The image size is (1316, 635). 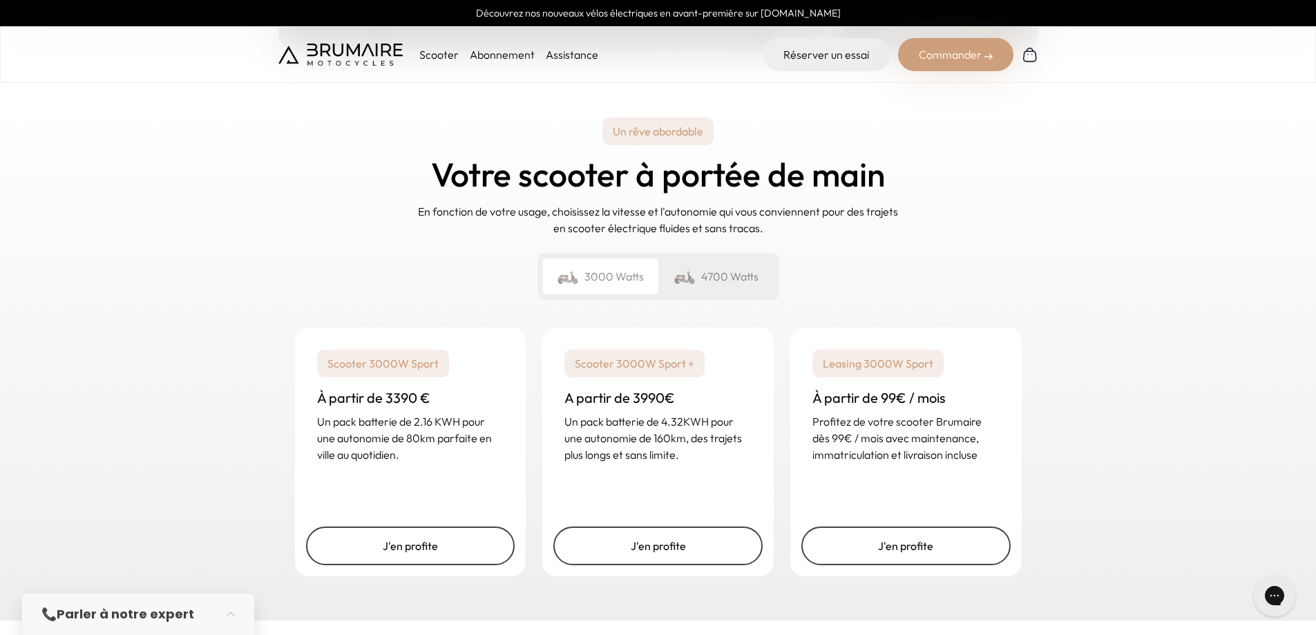 I want to click on a: Assistance, so click(x=572, y=55).